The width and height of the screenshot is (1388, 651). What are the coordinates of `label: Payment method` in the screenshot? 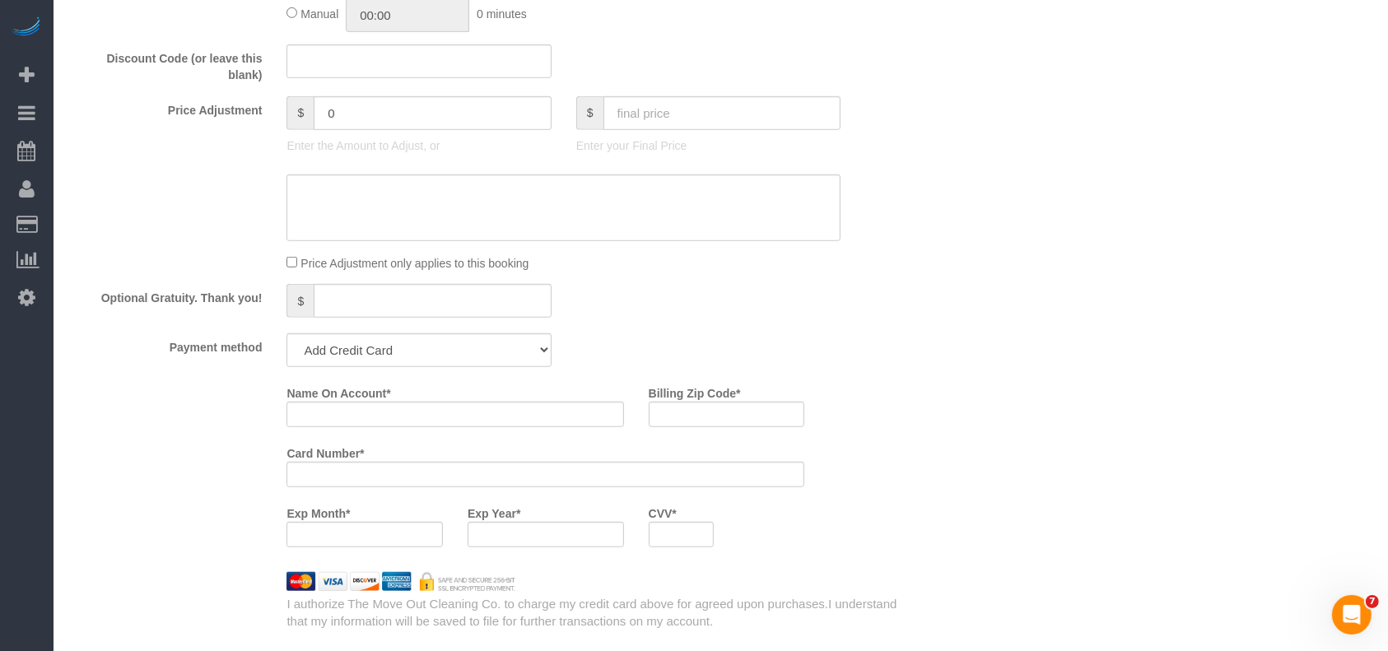 It's located at (165, 344).